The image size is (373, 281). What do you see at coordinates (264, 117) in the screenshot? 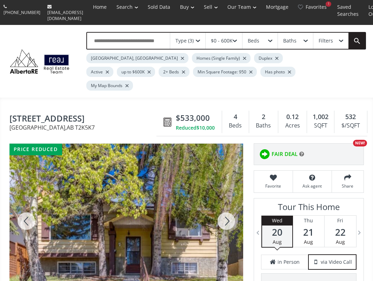
I see `div: 2` at bounding box center [264, 117].